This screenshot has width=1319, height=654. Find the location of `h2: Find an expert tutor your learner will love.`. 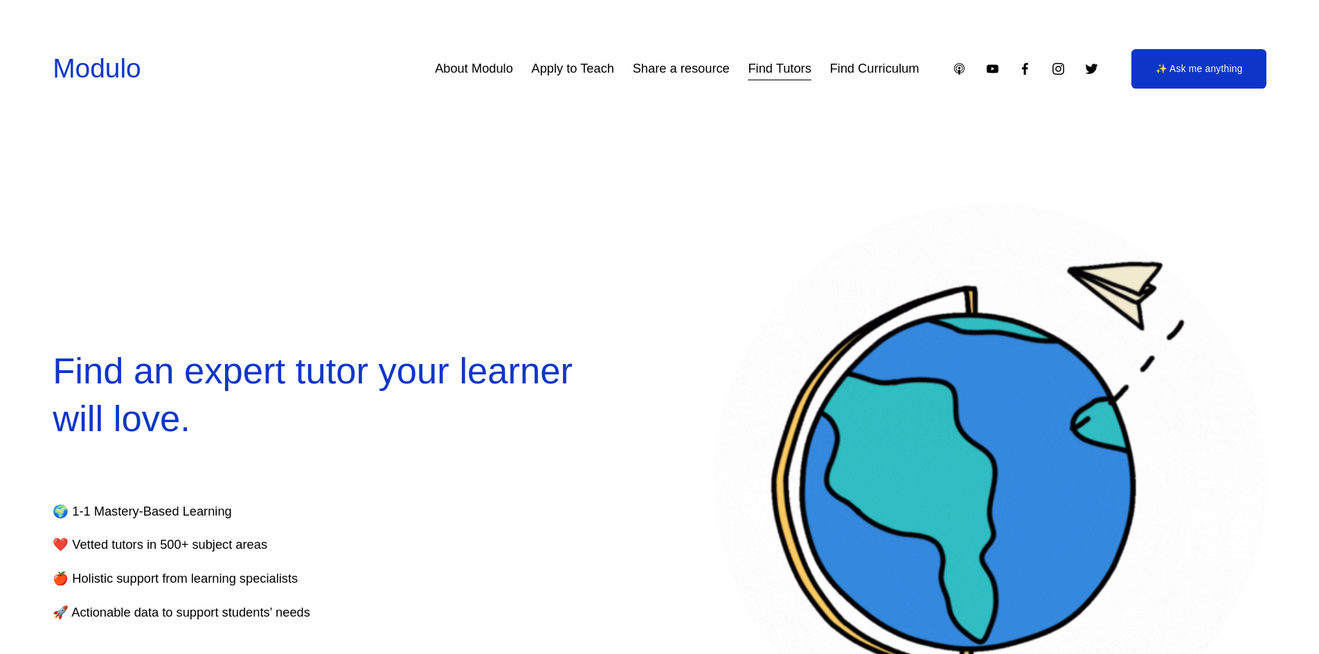

h2: Find an expert tutor your learner will love. is located at coordinates (328, 395).